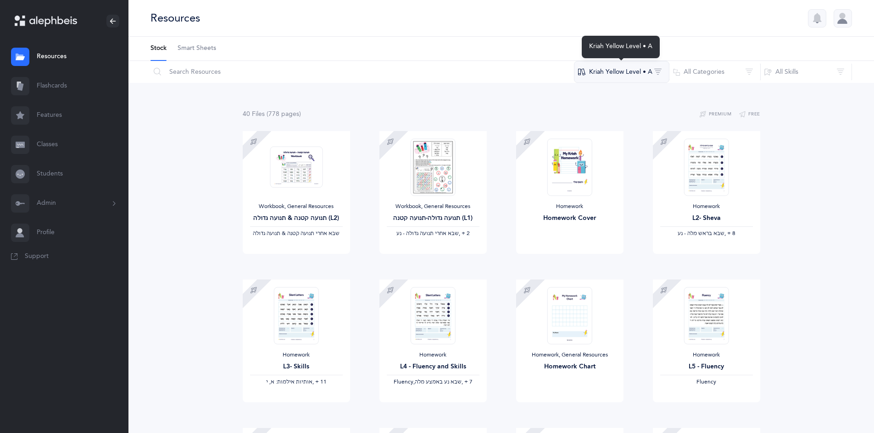 Image resolution: width=874 pixels, height=433 pixels. What do you see at coordinates (701, 233) in the screenshot?
I see `span: ‫שבא בראש מלה - נע‬` at bounding box center [701, 233].